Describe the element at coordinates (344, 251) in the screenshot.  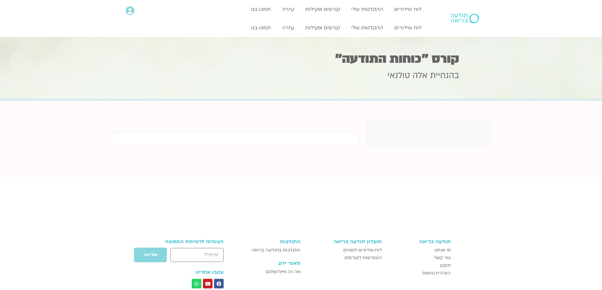
I see `a: לוח שידורים למנויים` at that location.